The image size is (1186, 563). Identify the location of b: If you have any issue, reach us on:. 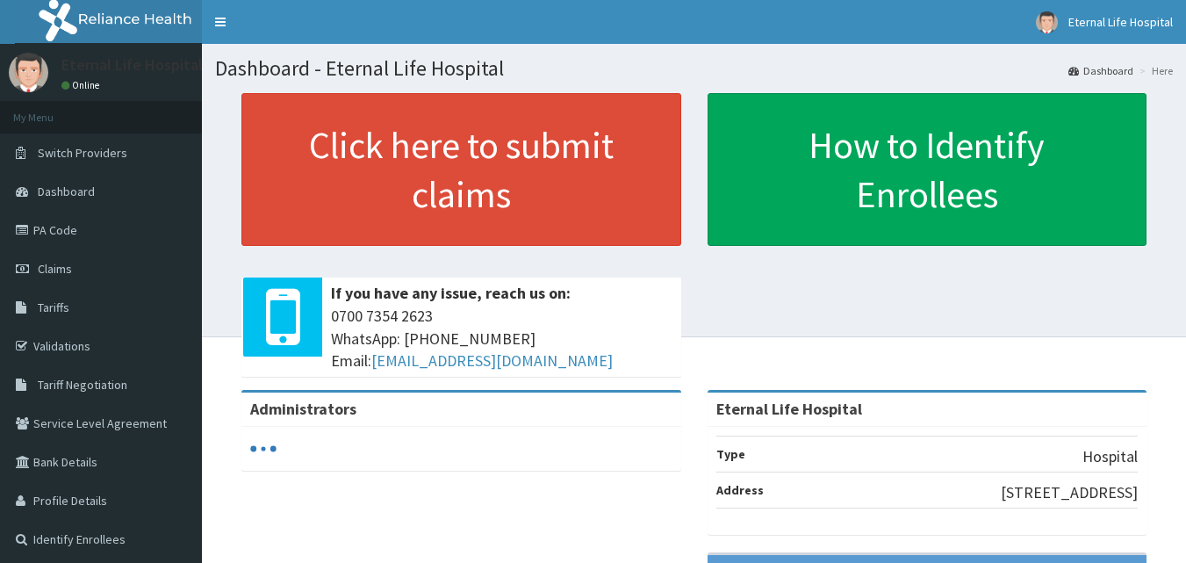
(450, 292).